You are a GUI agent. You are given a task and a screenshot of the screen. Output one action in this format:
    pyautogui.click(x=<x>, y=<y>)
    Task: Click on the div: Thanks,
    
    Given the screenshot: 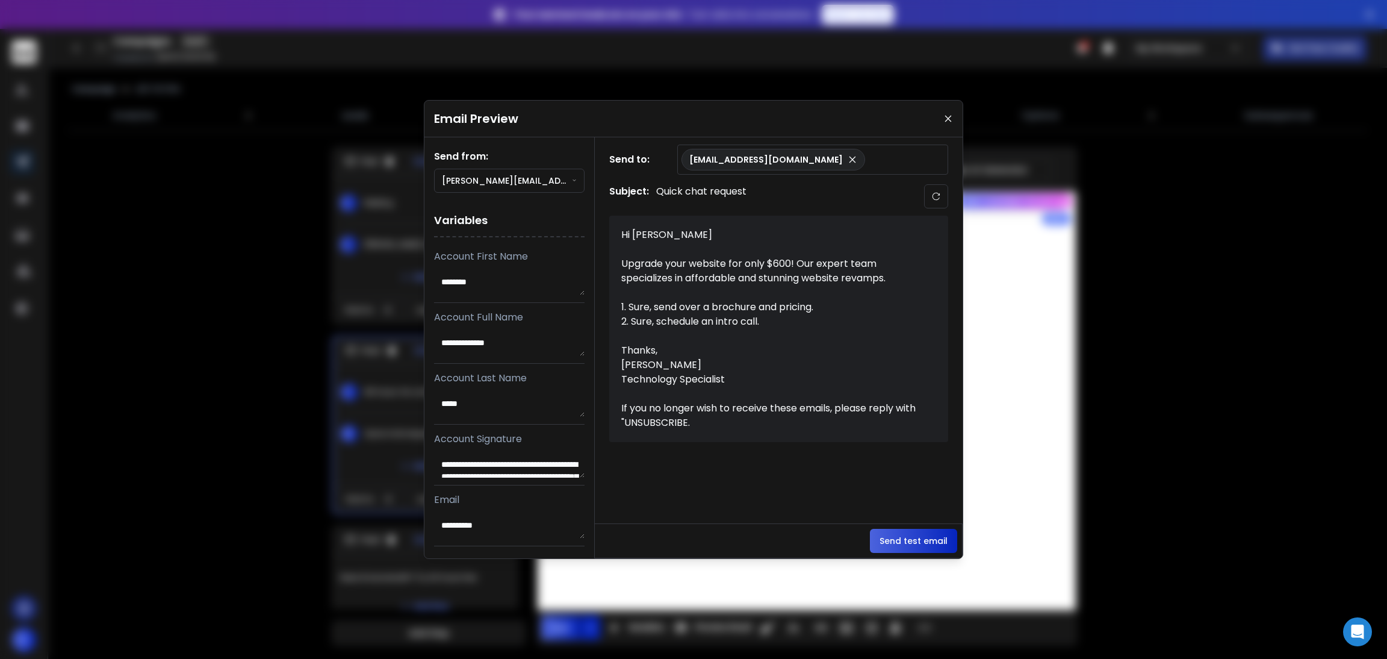 What is the action you would take?
    pyautogui.click(x=772, y=350)
    